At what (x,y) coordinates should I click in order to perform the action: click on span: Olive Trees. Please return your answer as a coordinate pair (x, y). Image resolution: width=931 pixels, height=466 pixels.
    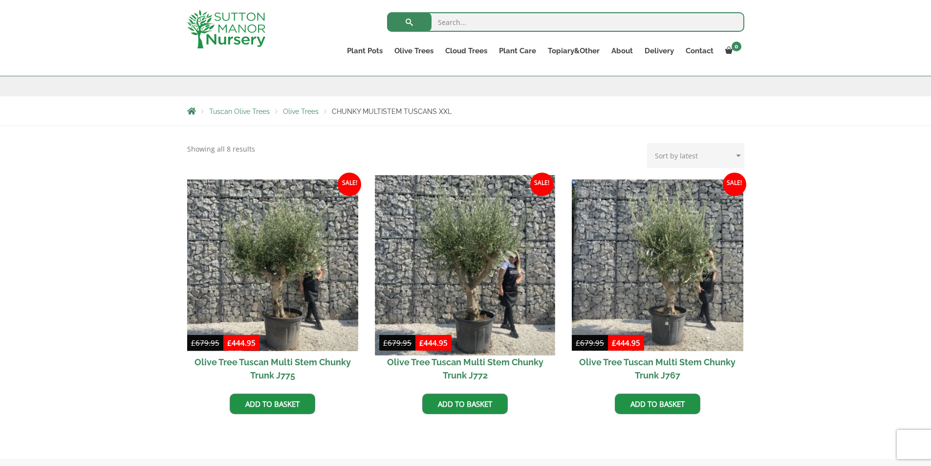
    Looking at the image, I should click on (301, 111).